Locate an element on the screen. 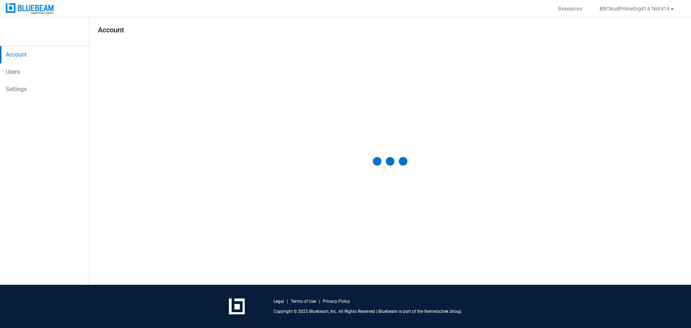 The width and height of the screenshot is (691, 328). a: Legal is located at coordinates (278, 301).